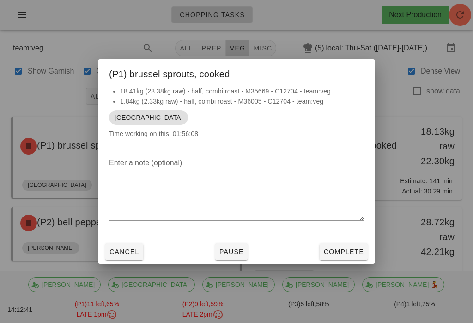 The width and height of the screenshot is (473, 323). What do you see at coordinates (242, 101) in the screenshot?
I see `li: 1.84kg (2.33kg raw) - half, combi roast - M36005 - C12704 - team:veg` at bounding box center [242, 101].